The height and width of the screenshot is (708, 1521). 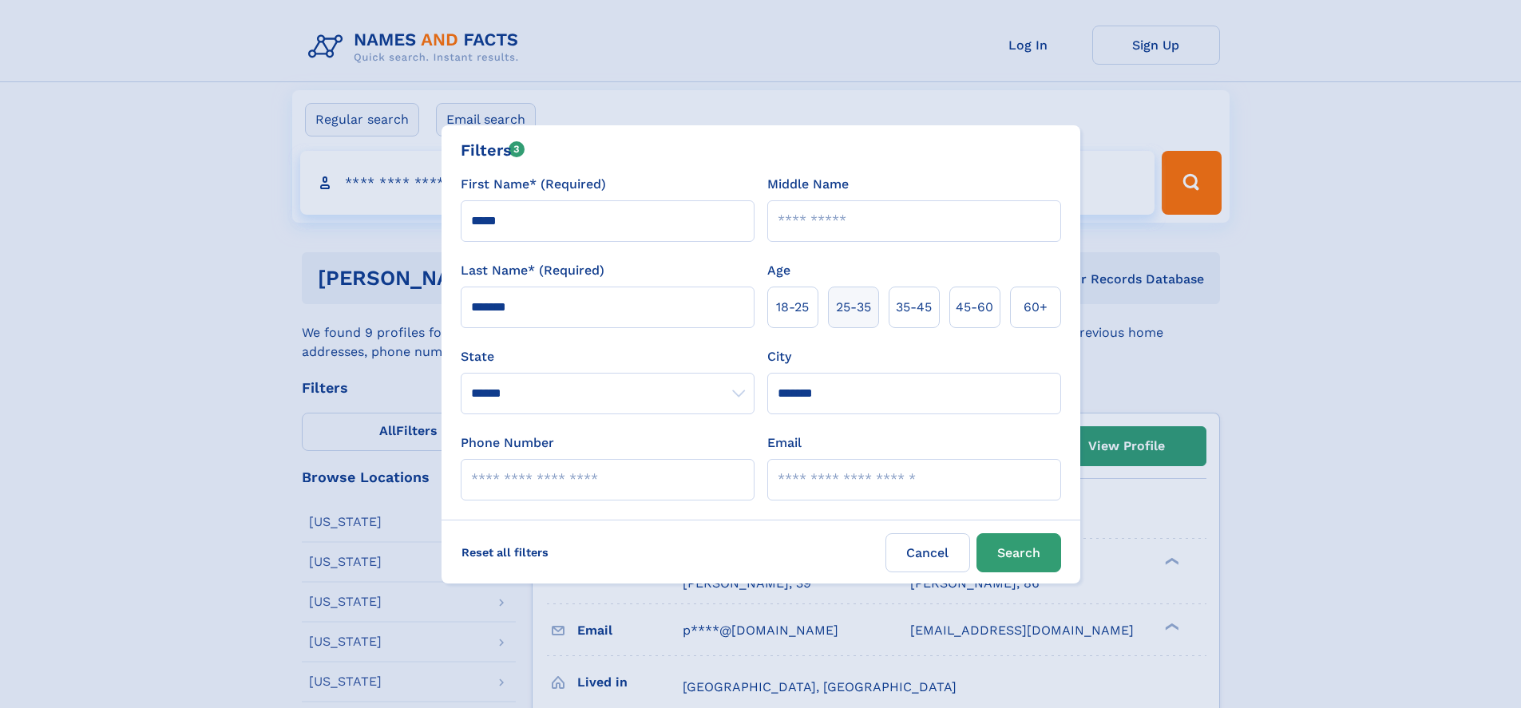 What do you see at coordinates (1019, 552) in the screenshot?
I see `button: Search` at bounding box center [1019, 552].